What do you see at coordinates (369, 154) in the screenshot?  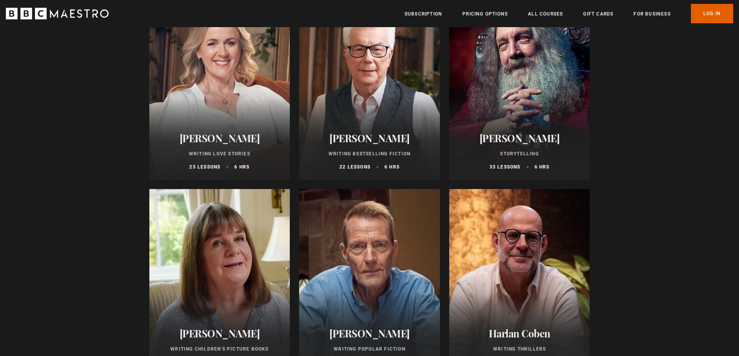 I see `p: Writing Bestselling Fiction` at bounding box center [369, 154].